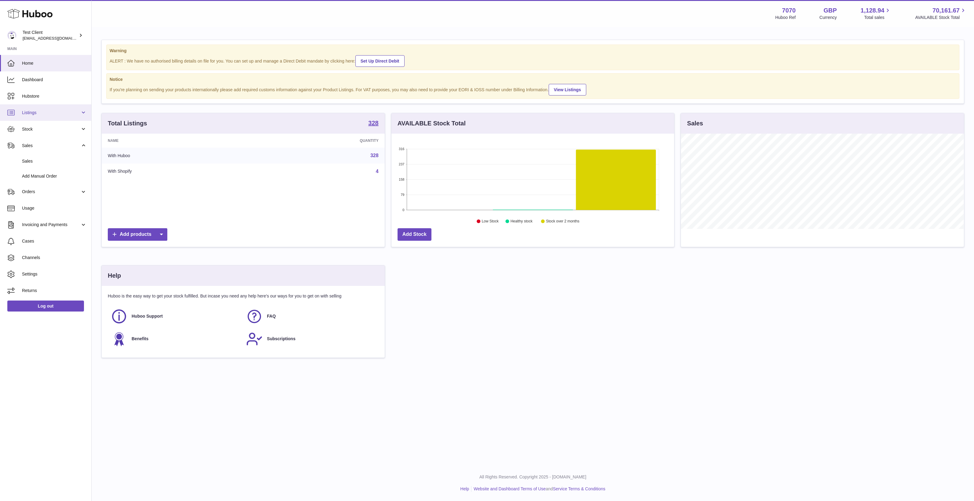 The image size is (974, 501). I want to click on span: AVAILABLE Stock Total, so click(941, 17).